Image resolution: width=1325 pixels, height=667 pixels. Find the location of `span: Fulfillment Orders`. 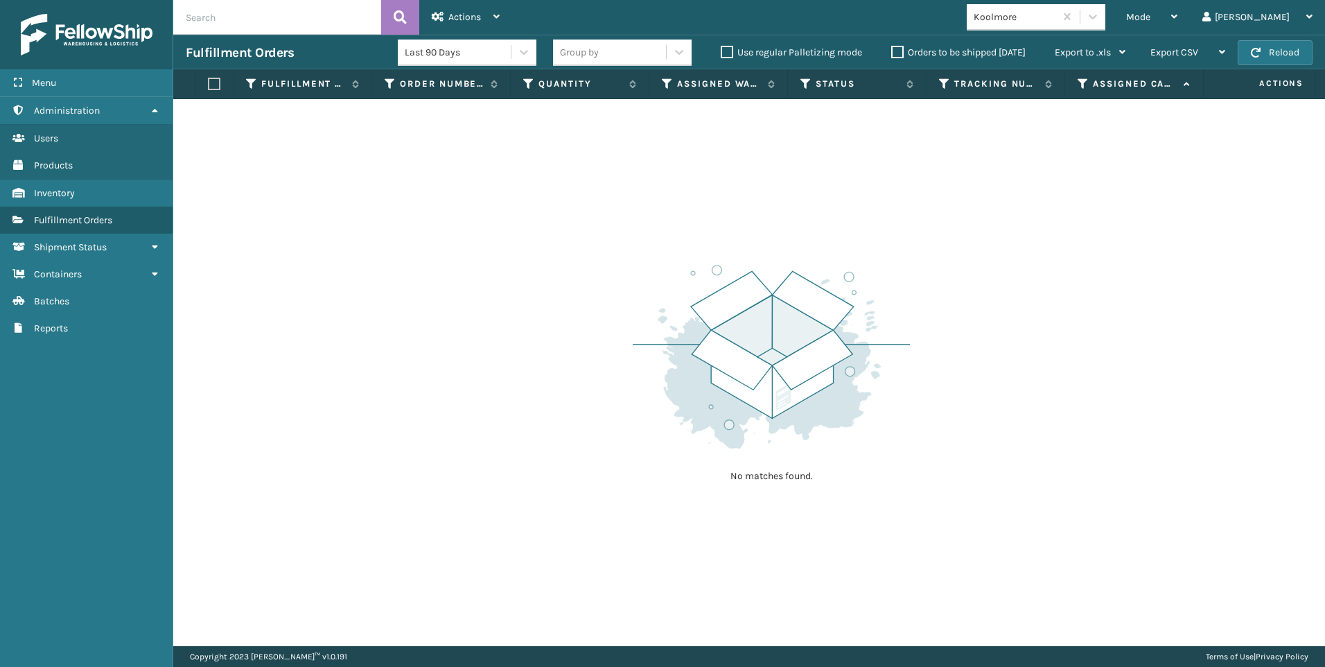

span: Fulfillment Orders is located at coordinates (73, 220).